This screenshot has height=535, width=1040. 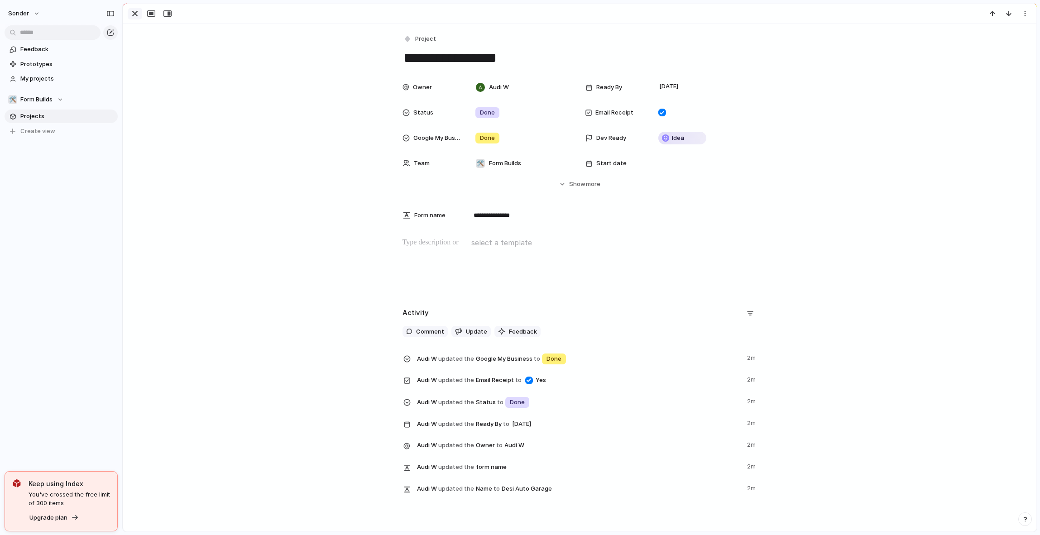 What do you see at coordinates (580, 184) in the screenshot?
I see `button: Showmore` at bounding box center [580, 184].